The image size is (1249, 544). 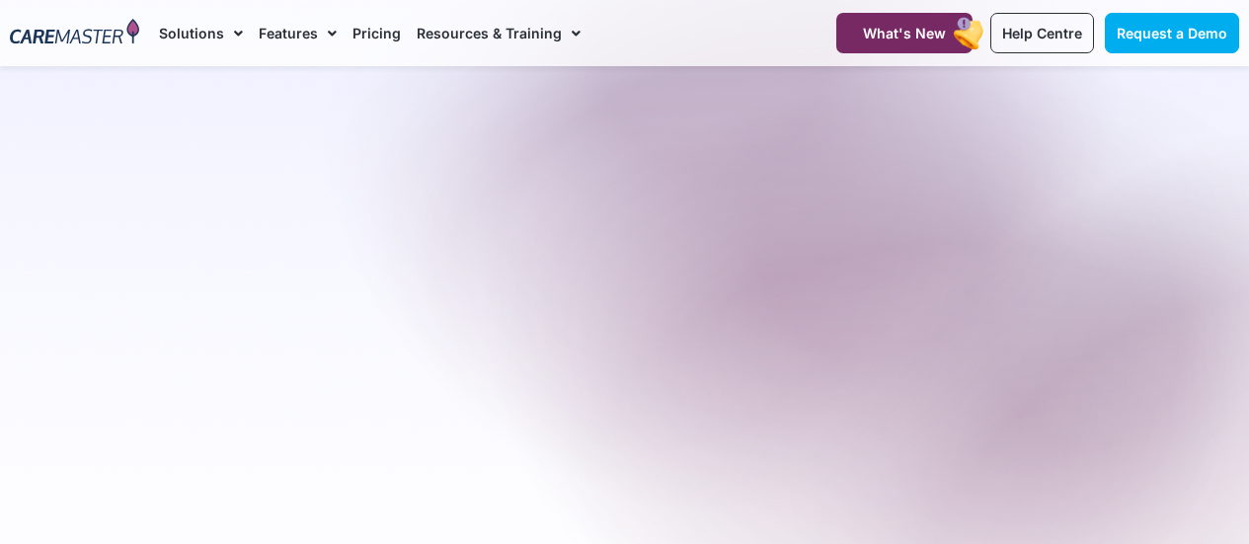 What do you see at coordinates (904, 33) in the screenshot?
I see `a: What's New` at bounding box center [904, 33].